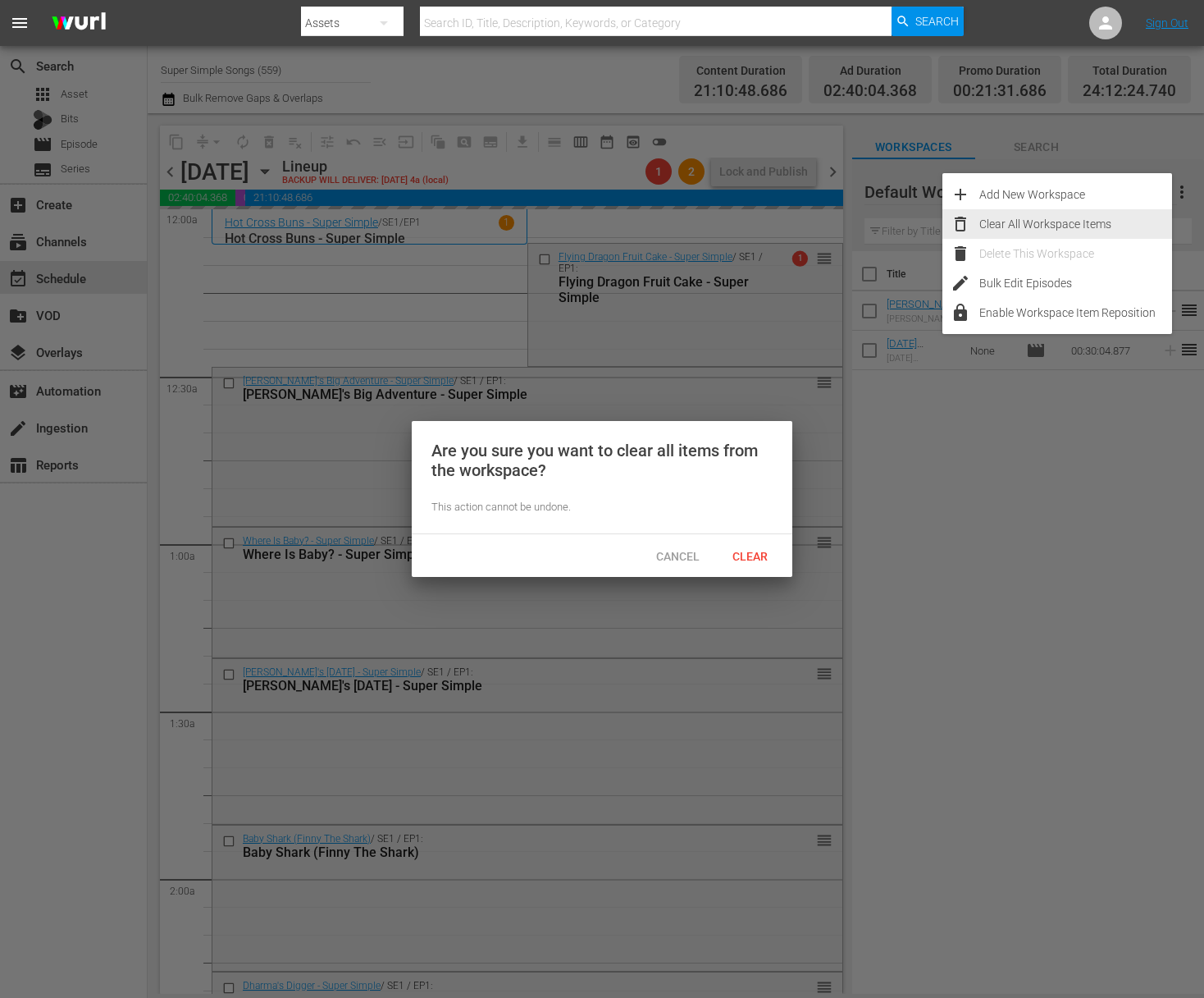  I want to click on span: delete, so click(960, 254).